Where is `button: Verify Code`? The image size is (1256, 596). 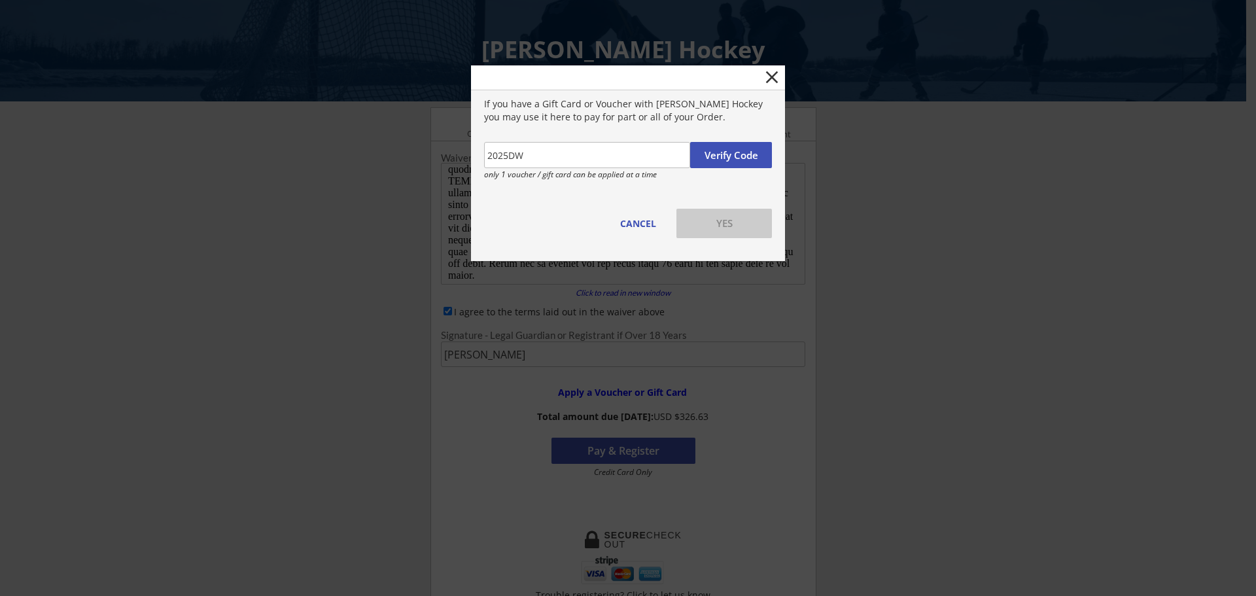
button: Verify Code is located at coordinates (731, 155).